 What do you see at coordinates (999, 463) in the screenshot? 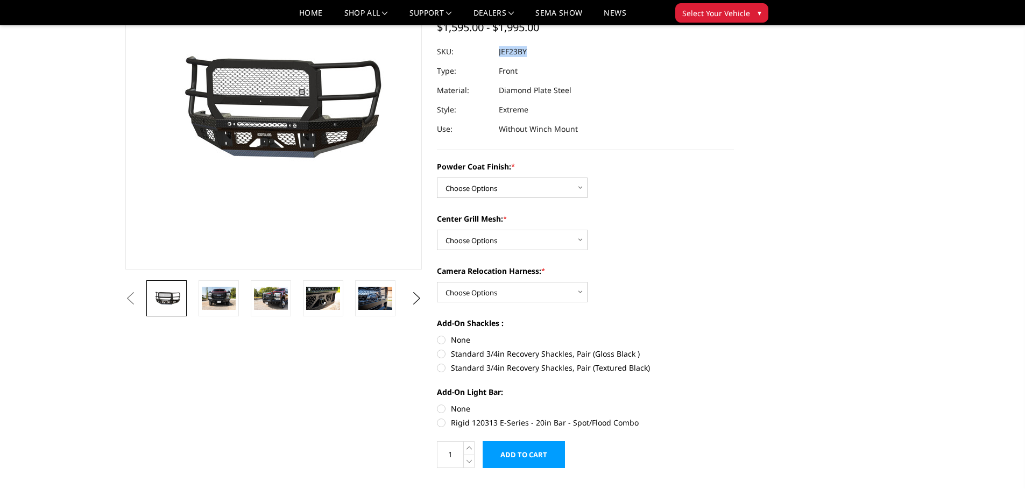
I see `div: Chat Widget` at bounding box center [999, 463].